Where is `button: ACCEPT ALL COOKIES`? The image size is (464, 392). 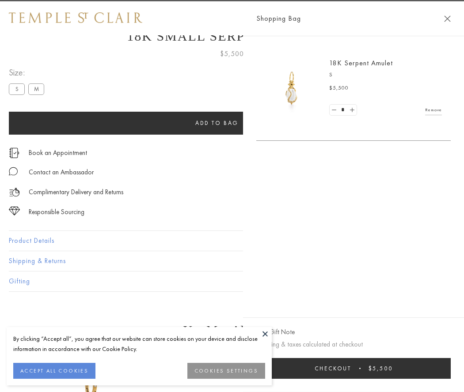
button: ACCEPT ALL COOKIES is located at coordinates (54, 371).